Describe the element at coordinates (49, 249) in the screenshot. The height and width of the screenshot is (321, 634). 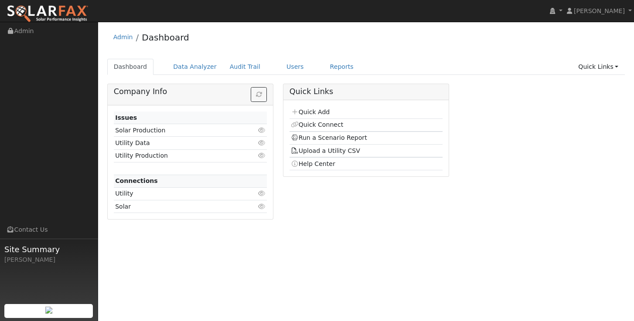
I see `span: Site Summary` at that location.